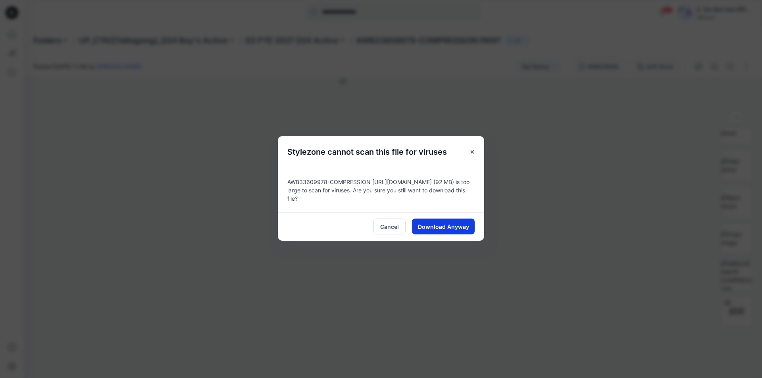 The image size is (762, 378). What do you see at coordinates (367, 152) in the screenshot?
I see `h5: Stylezone cannot scan this file for viruses` at bounding box center [367, 152].